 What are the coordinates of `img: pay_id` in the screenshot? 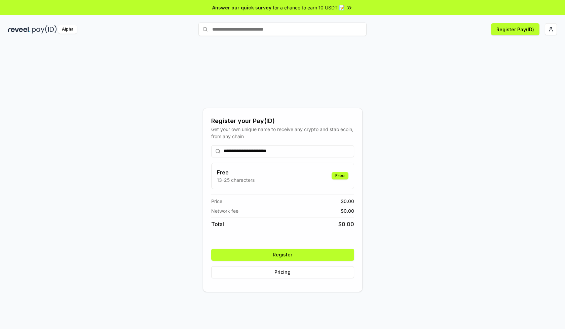 It's located at (44, 29).